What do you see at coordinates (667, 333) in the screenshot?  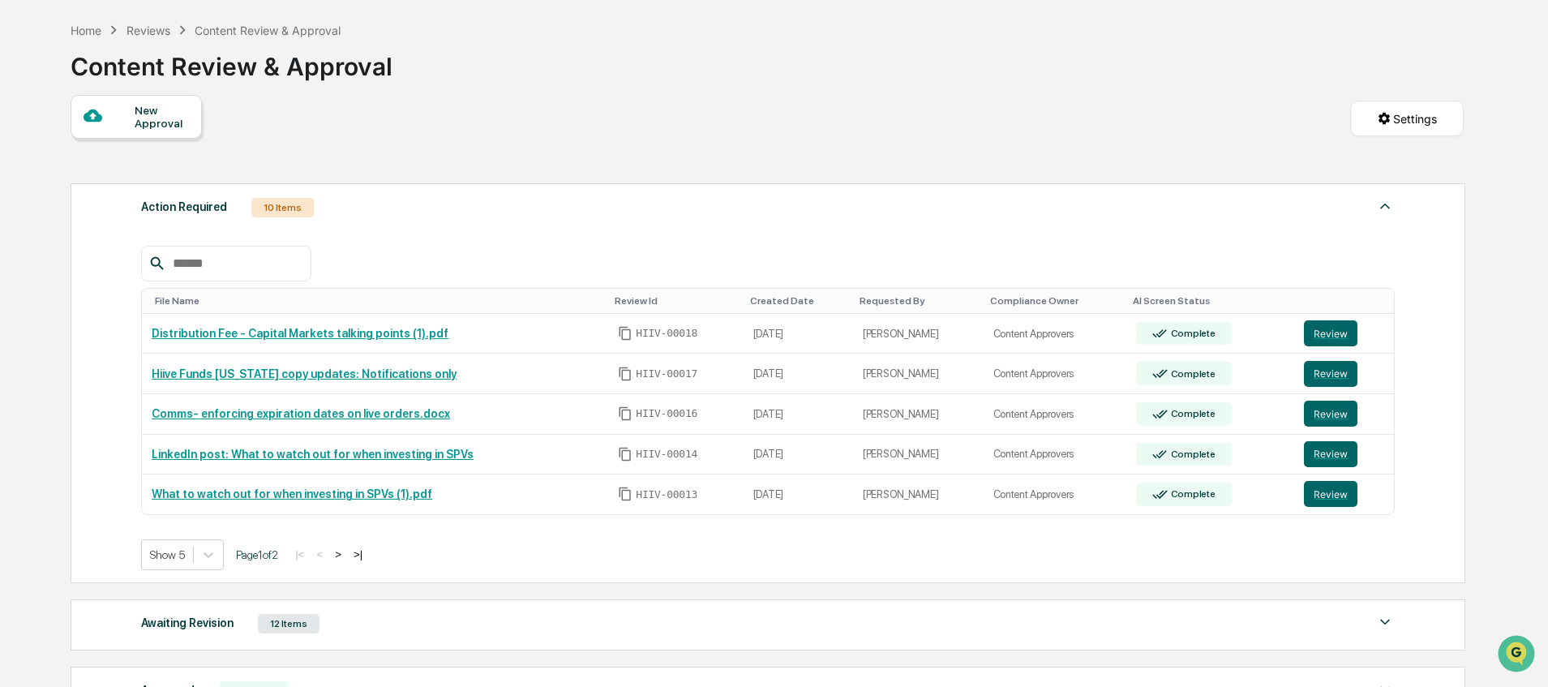 I see `span: HIIV-00018` at bounding box center [667, 333].